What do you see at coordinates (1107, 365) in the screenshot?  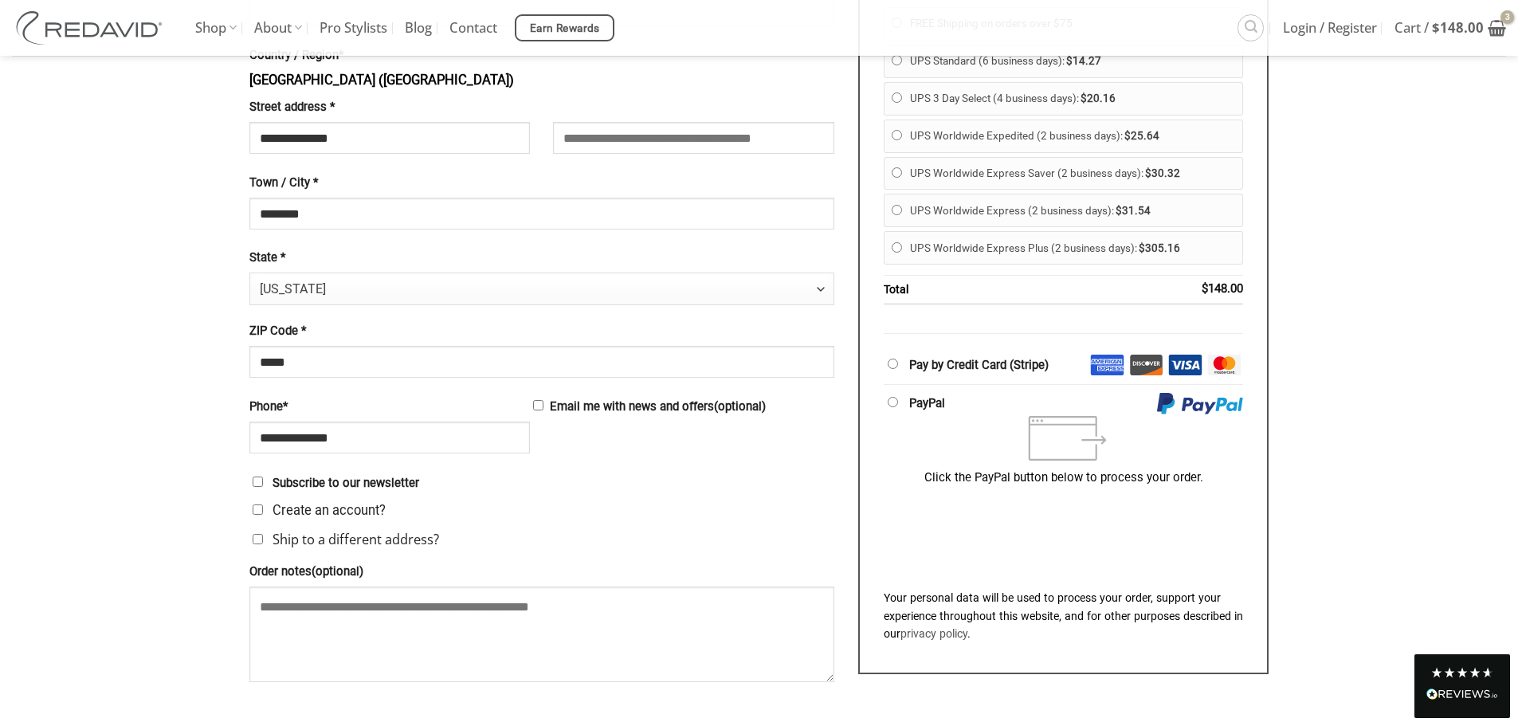 I see `img: Amex` at bounding box center [1107, 365].